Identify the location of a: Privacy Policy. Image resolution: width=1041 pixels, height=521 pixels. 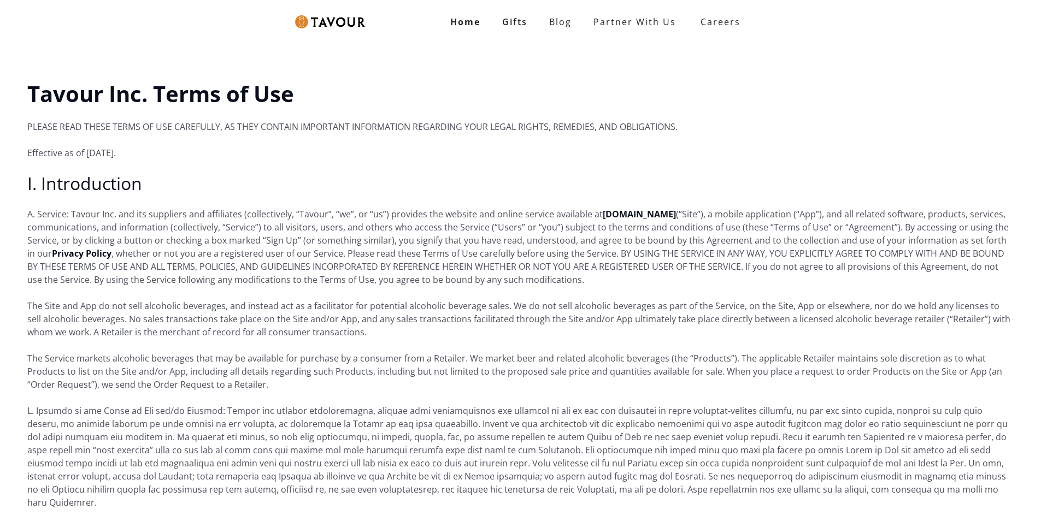
(81, 253).